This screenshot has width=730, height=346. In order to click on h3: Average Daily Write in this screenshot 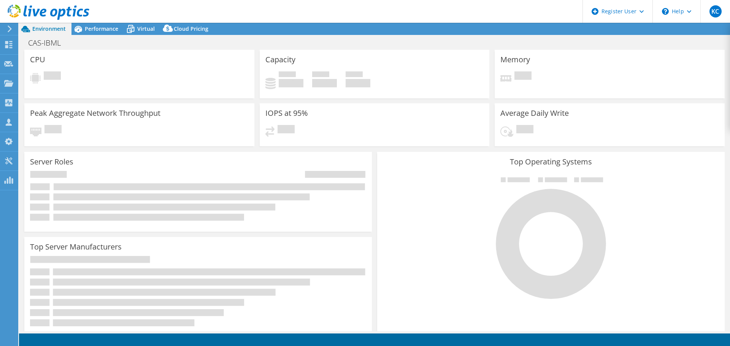, I will do `click(534, 113)`.